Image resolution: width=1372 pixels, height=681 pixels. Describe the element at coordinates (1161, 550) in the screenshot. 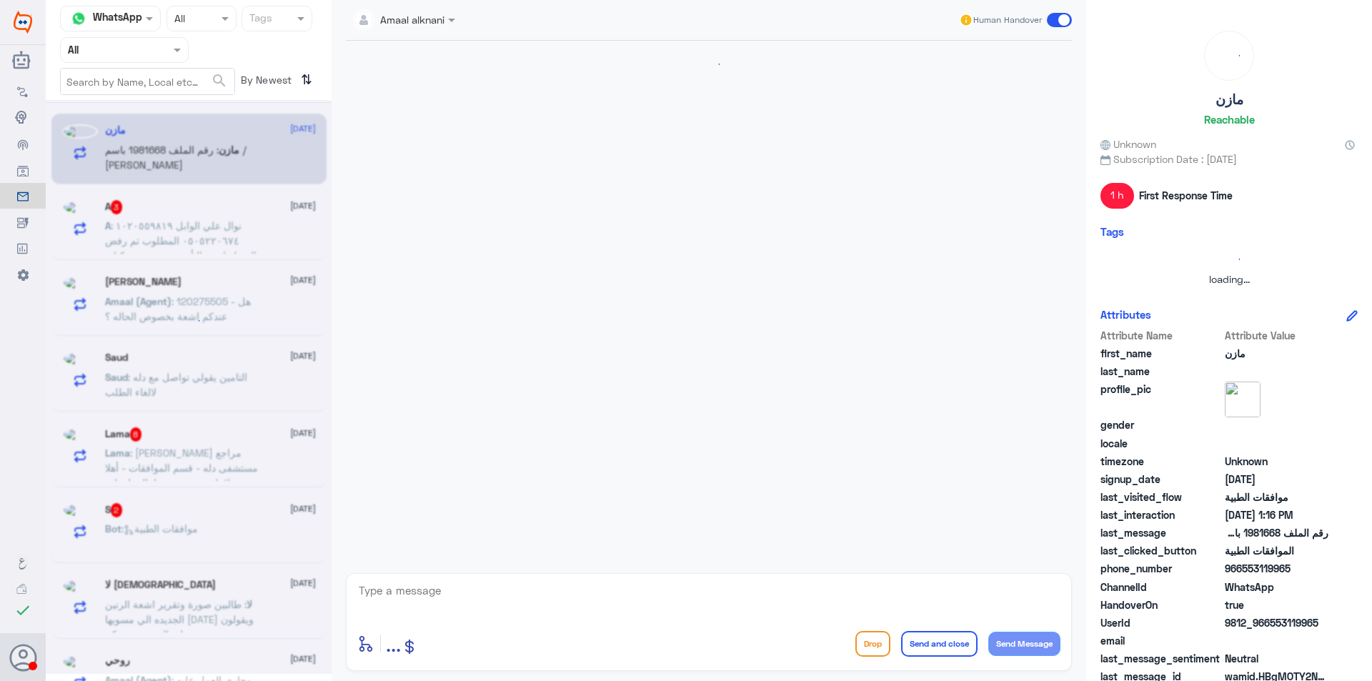

I see `span: last_clicked_button` at that location.